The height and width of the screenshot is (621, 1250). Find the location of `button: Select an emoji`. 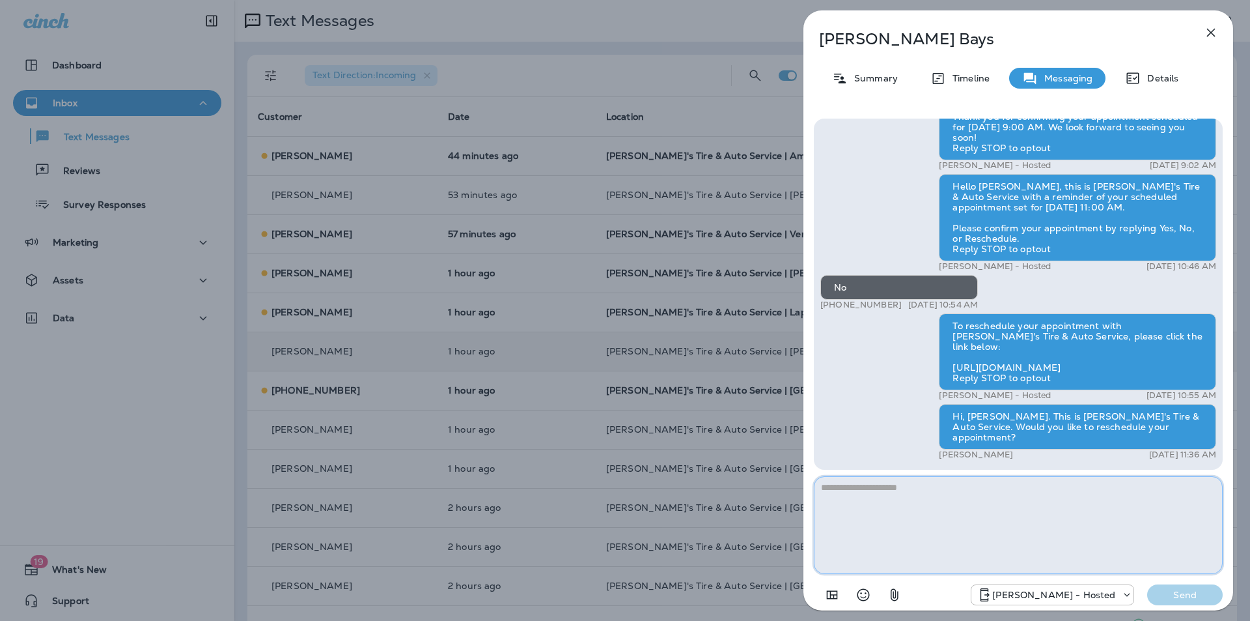

button: Select an emoji is located at coordinates (864, 595).